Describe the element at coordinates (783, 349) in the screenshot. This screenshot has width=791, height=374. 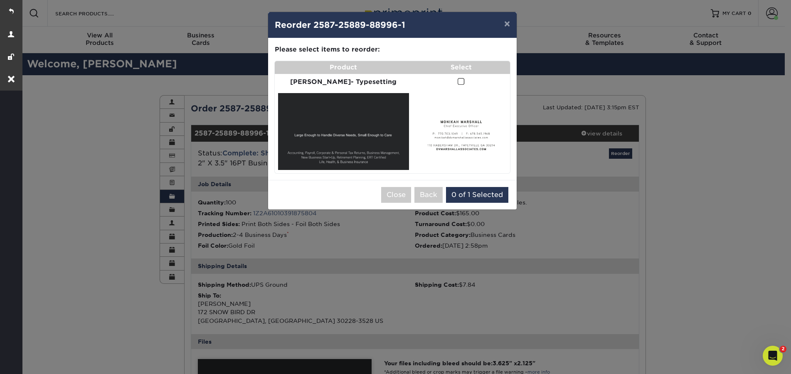
I see `span: 2` at that location.